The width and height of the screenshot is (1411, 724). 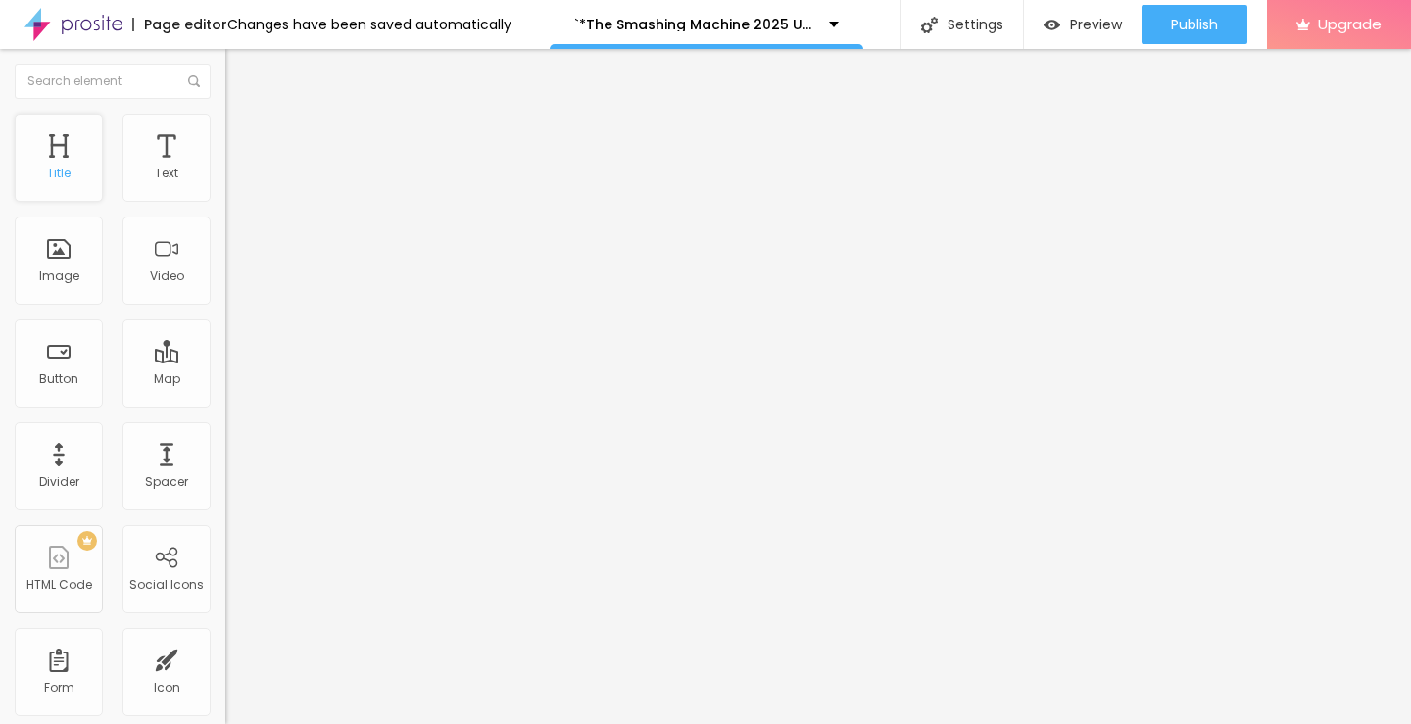 What do you see at coordinates (1051, 24) in the screenshot?
I see `img: view-1.svg` at bounding box center [1051, 24].